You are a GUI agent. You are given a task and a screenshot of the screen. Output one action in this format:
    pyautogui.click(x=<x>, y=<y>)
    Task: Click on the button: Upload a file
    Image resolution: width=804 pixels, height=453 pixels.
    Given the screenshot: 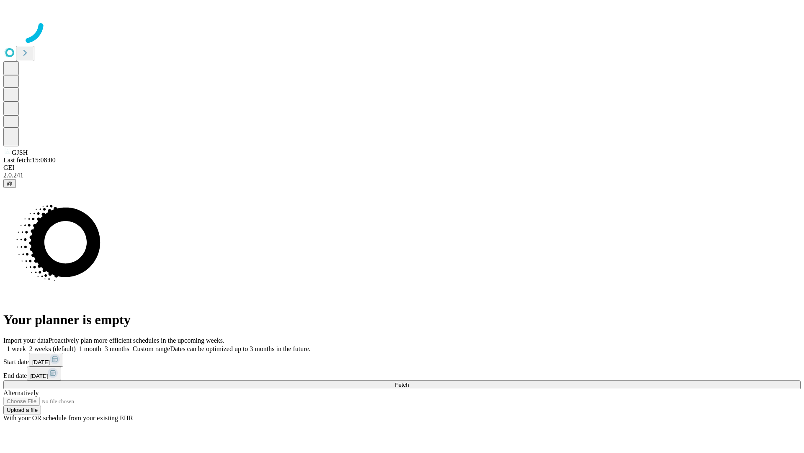 What is the action you would take?
    pyautogui.click(x=22, y=409)
    